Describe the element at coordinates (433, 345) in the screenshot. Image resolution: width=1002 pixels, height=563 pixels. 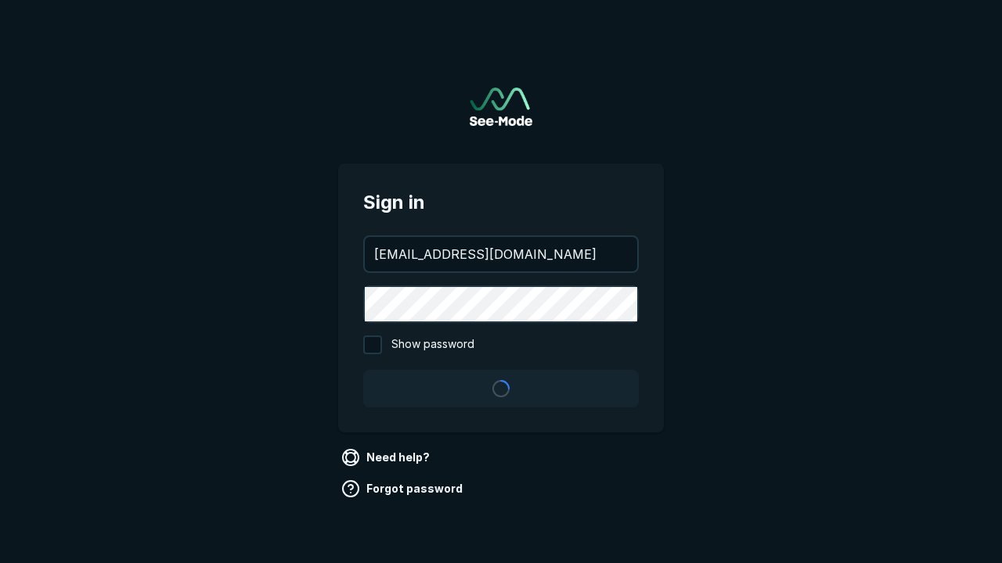
I see `span: Show password` at that location.